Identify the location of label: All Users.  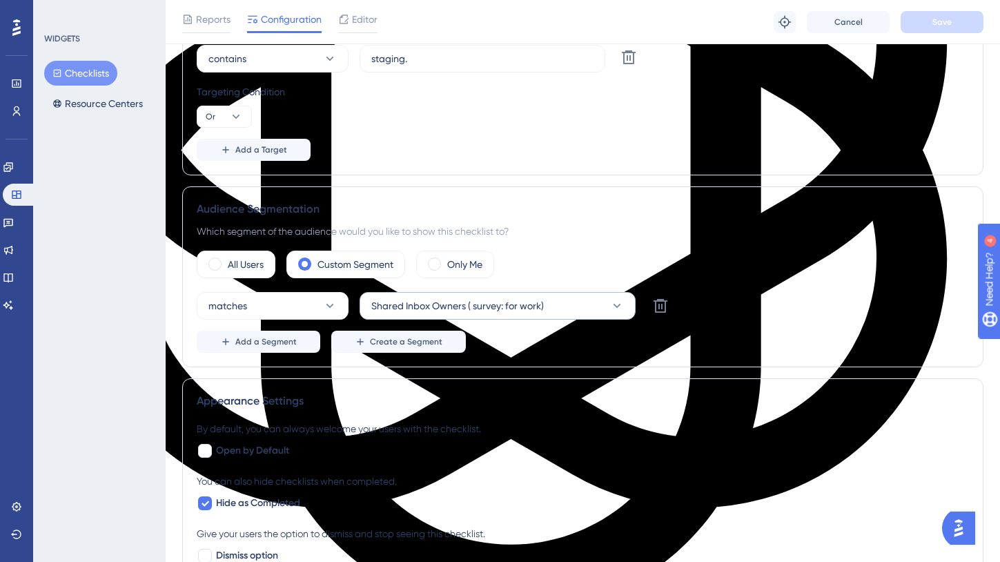
(246, 264).